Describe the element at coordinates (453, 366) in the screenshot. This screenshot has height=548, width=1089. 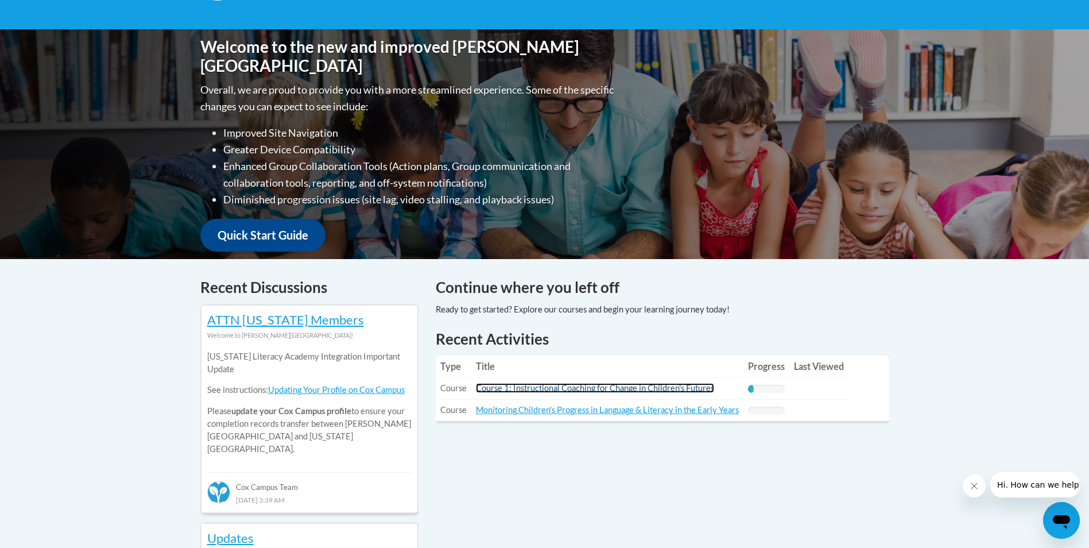
I see `th: Type` at that location.